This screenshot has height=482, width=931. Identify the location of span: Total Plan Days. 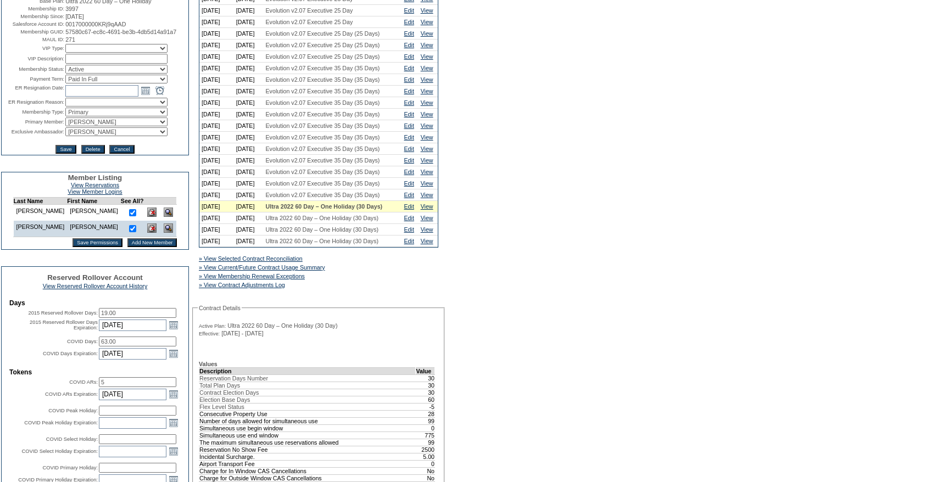
(220, 386).